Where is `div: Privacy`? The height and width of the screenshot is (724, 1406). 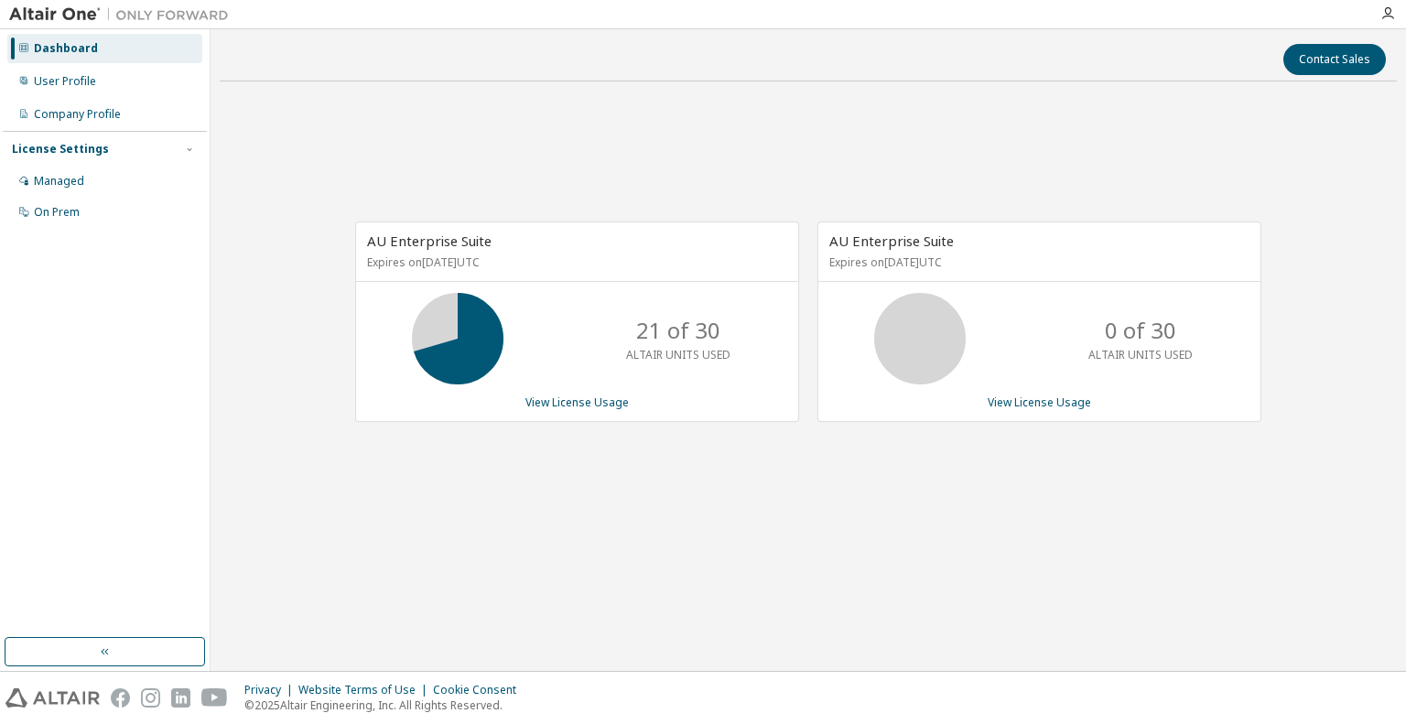
div: Privacy is located at coordinates (271, 690).